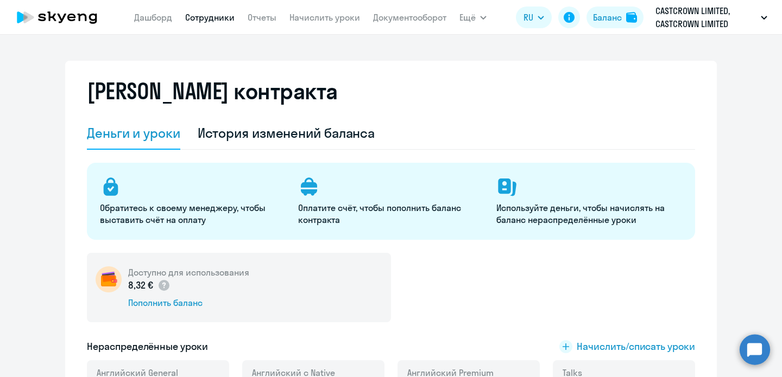 Image resolution: width=782 pixels, height=377 pixels. Describe the element at coordinates (188, 303) in the screenshot. I see `div: Пополнить баланс` at that location.